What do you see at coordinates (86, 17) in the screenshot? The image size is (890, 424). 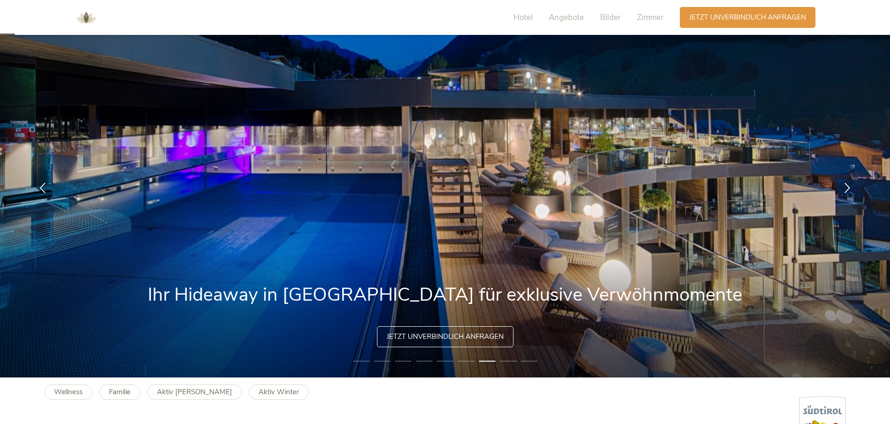 I see `a: AMONTI & LUNARIS Wellnessresort` at bounding box center [86, 17].